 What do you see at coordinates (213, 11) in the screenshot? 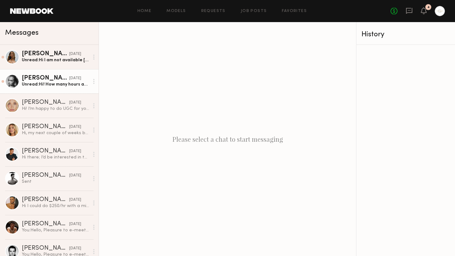
I see `a: Requests` at bounding box center [213, 11].